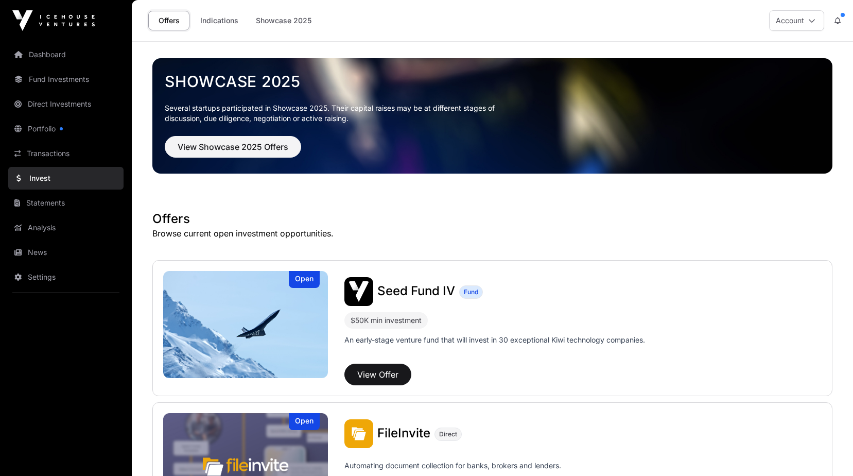 The image size is (853, 476). I want to click on p: Browse current open investment opportunities., so click(492, 233).